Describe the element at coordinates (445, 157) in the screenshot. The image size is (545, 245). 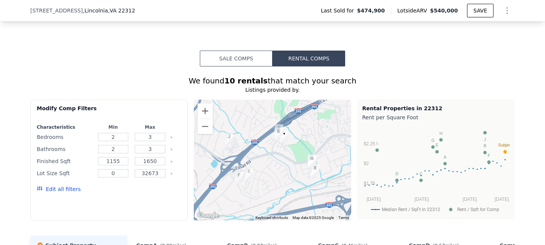
I see `text: A` at that location.